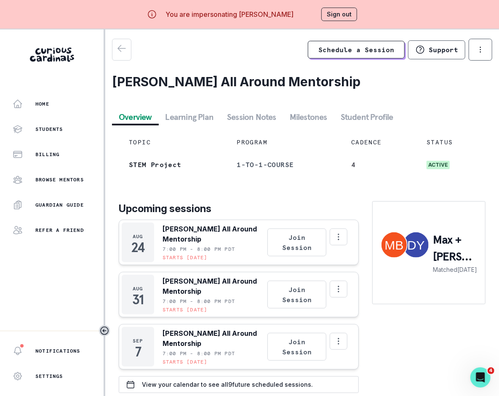 This screenshot has width=499, height=396. I want to click on button: Support, so click(437, 50).